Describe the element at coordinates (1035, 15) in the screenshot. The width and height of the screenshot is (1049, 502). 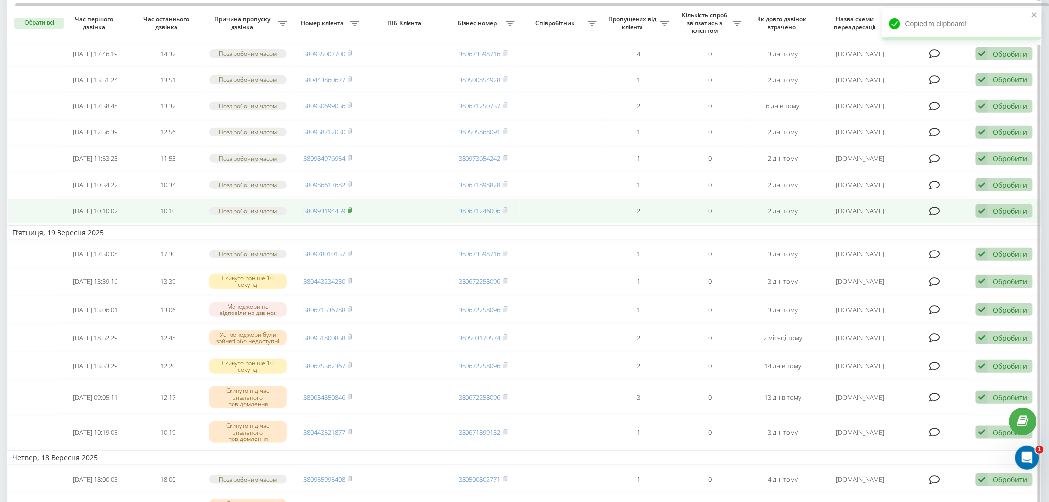
I see `button: close` at that location.